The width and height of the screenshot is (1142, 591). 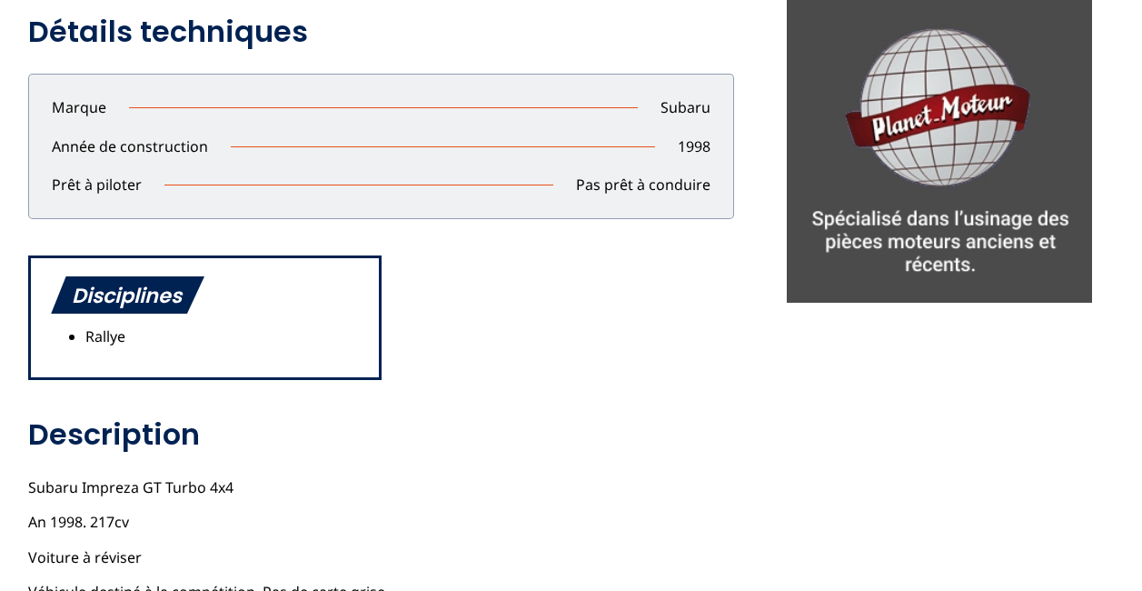 I want to click on h2: Disciplines, so click(x=126, y=294).